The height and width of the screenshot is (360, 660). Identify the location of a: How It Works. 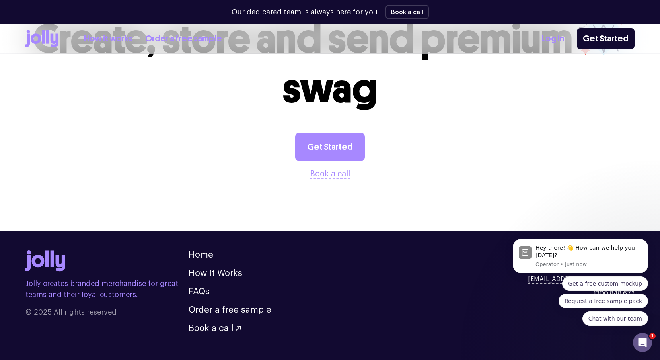
(215, 273).